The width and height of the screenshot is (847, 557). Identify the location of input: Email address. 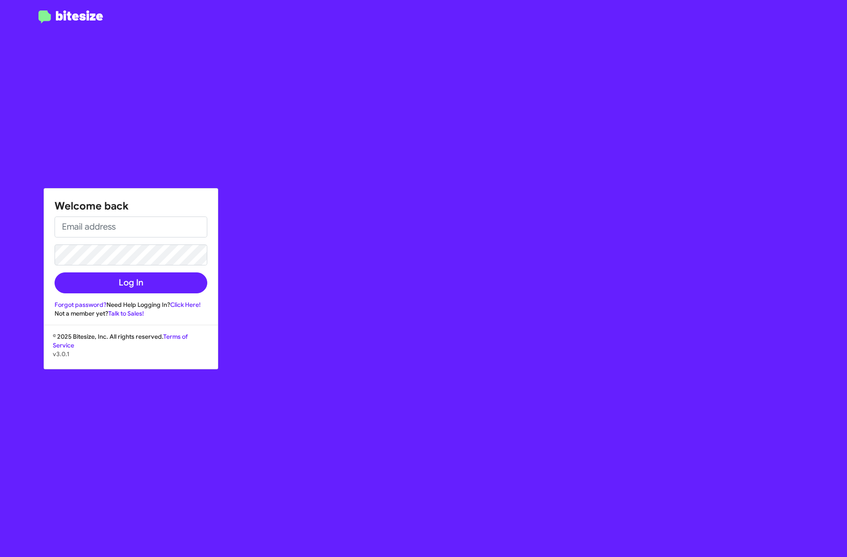
(131, 227).